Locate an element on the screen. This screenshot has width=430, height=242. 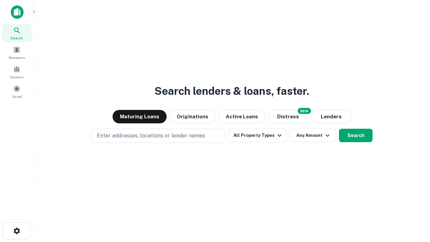
span: Search is located at coordinates (17, 38).